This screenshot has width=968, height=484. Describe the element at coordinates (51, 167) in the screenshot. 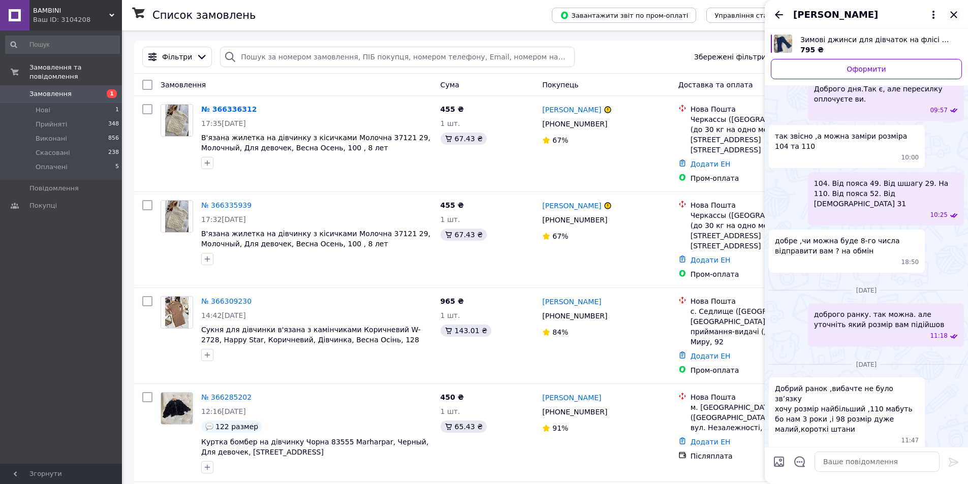

I see `span: Оплачені` at that location.